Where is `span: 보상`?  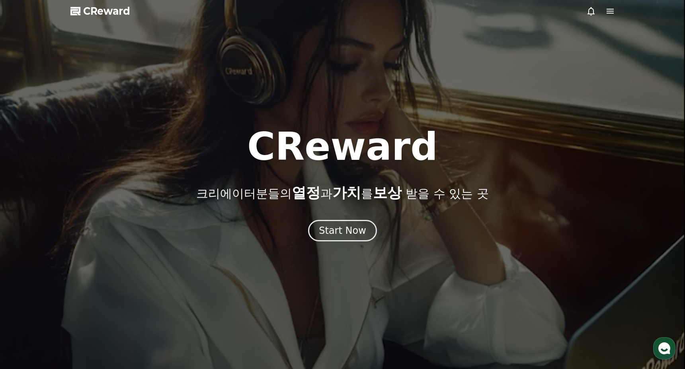
span: 보상 is located at coordinates (387, 193).